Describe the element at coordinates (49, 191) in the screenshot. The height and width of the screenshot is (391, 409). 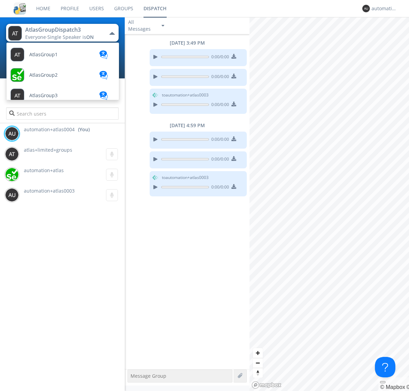
I see `span: automation+atlas0003` at that location.